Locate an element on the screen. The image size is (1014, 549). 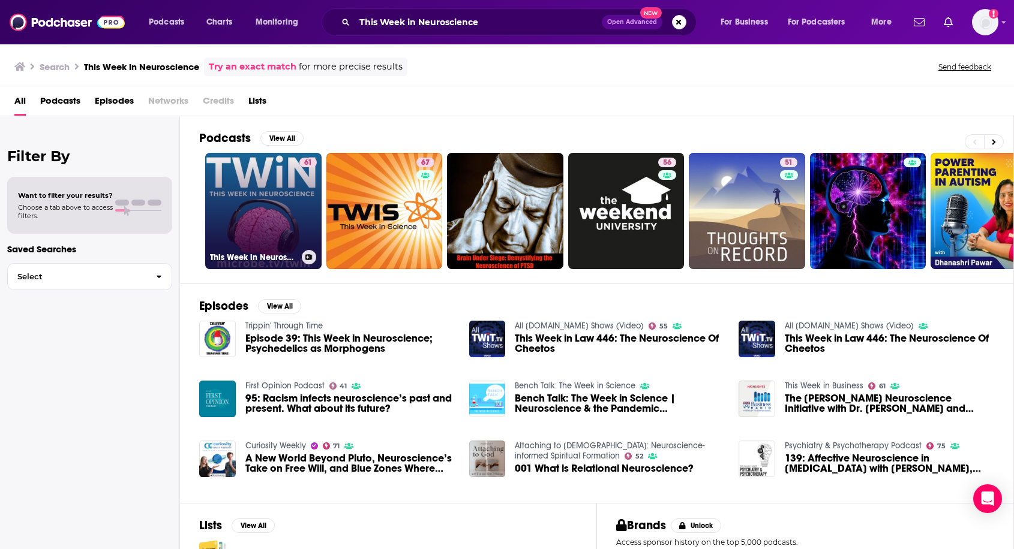
img: Episode 39: This Week in Neuroscience; Psychedelics as Morphogens is located at coordinates (217, 339).